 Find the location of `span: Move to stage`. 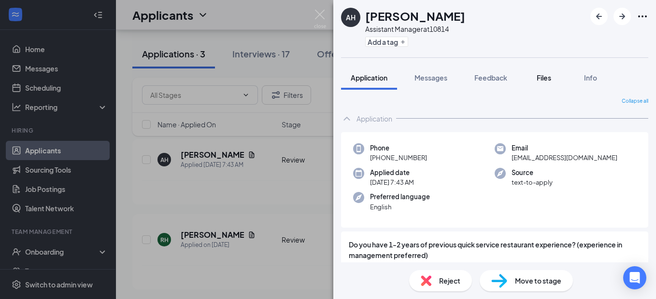

span: Move to stage is located at coordinates (538, 281).